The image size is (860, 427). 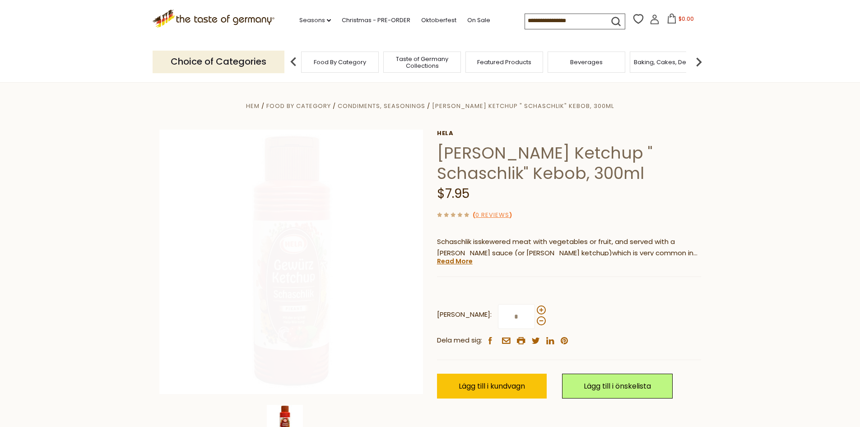 What do you see at coordinates (479, 20) in the screenshot?
I see `a: On Sale` at bounding box center [479, 20].